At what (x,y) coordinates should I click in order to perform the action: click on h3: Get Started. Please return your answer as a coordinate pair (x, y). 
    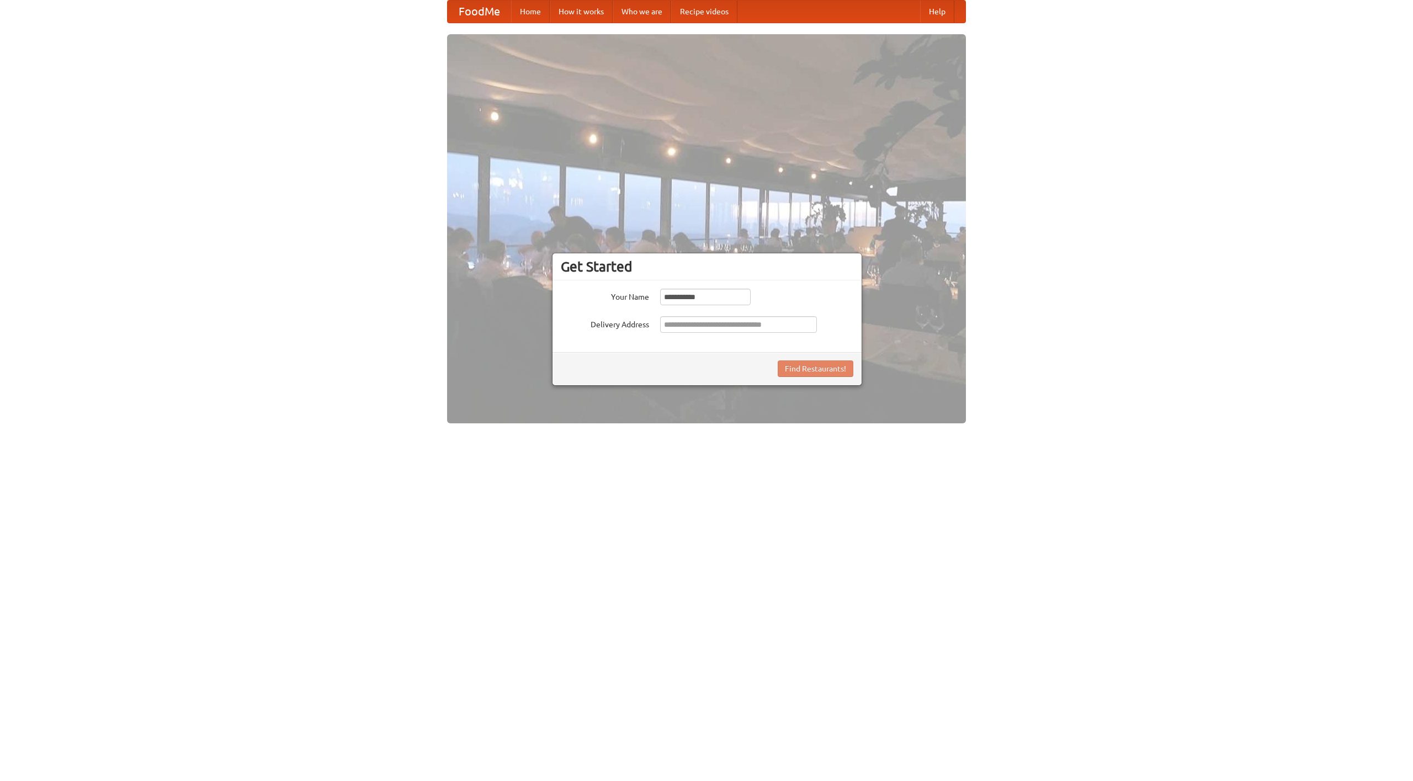
    Looking at the image, I should click on (707, 267).